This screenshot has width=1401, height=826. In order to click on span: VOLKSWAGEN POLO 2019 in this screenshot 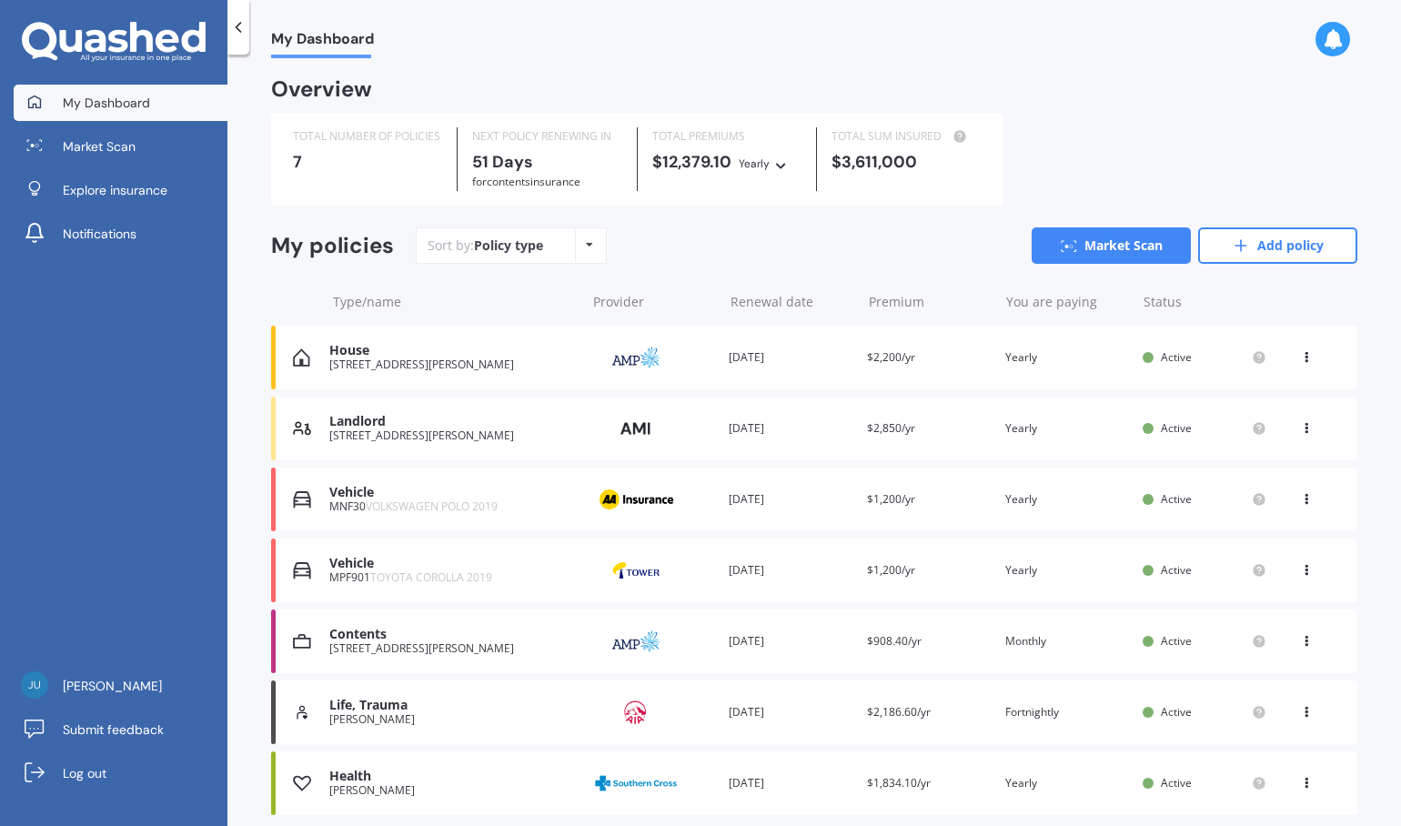, I will do `click(431, 506)`.